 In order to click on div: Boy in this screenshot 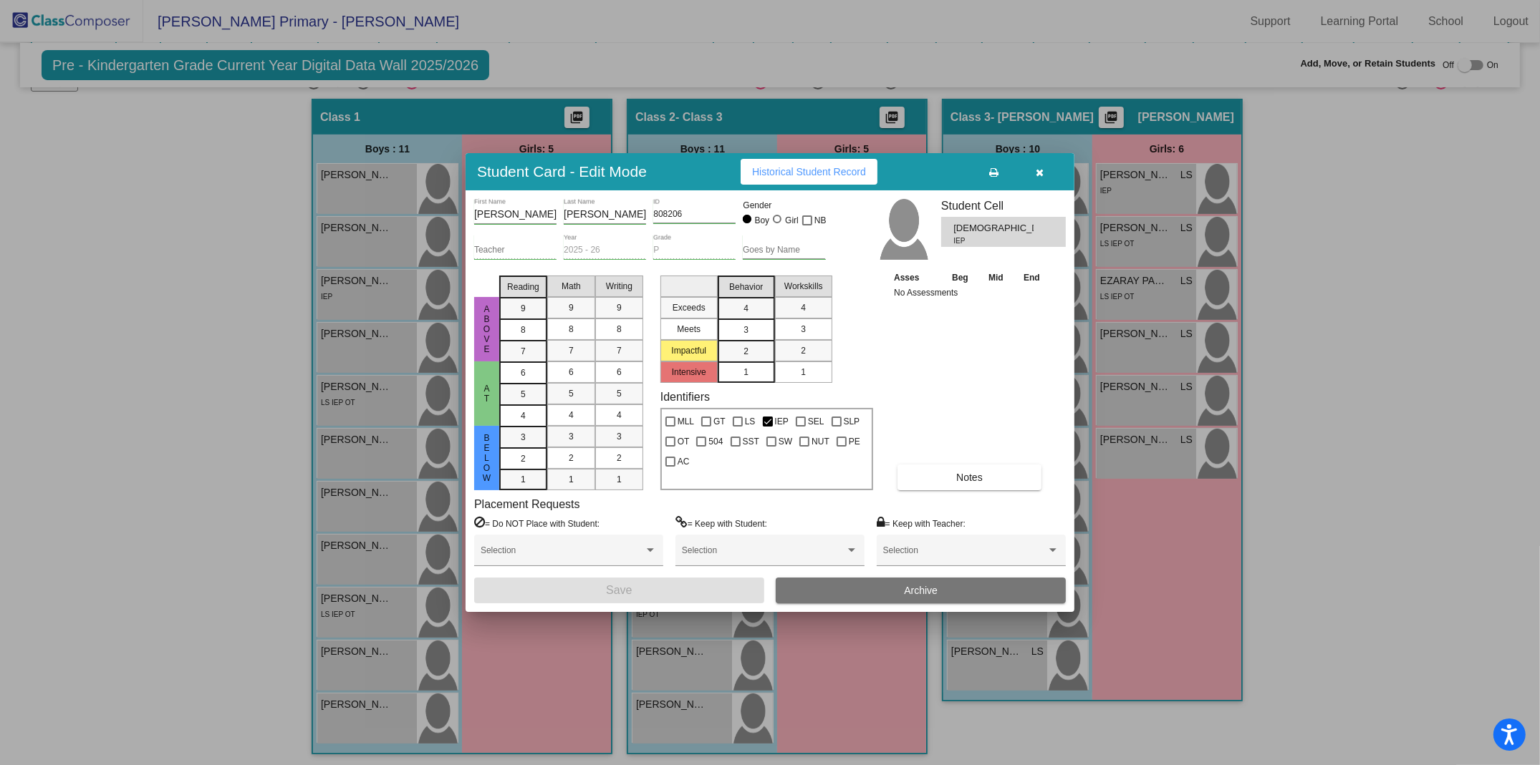, I will do `click(762, 221)`.